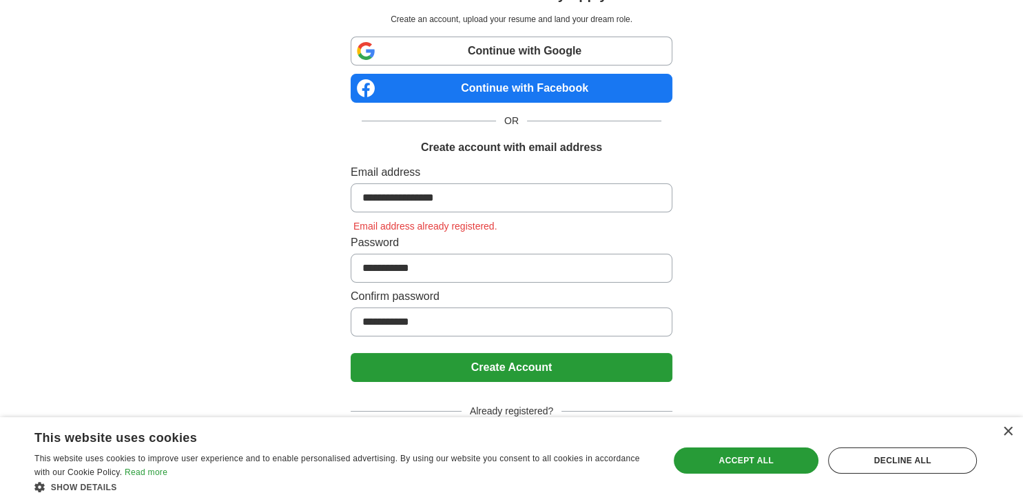  What do you see at coordinates (511, 296) in the screenshot?
I see `label: Confirm password` at bounding box center [511, 296].